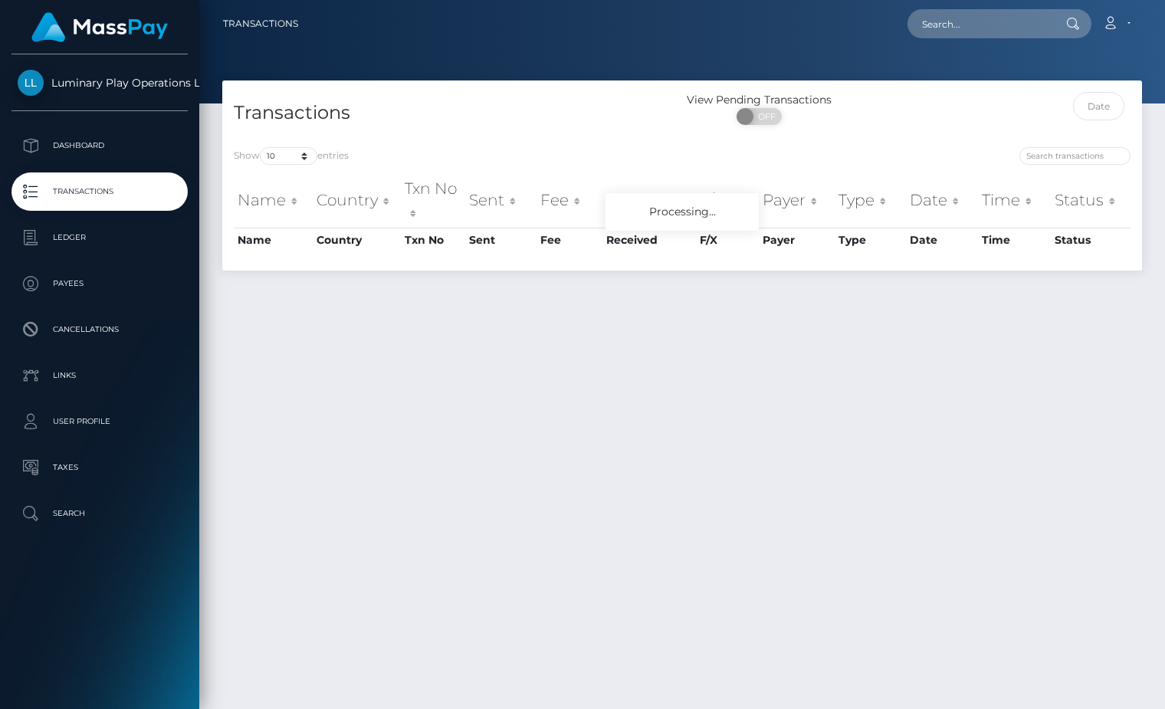 The width and height of the screenshot is (1165, 709). What do you see at coordinates (100, 467) in the screenshot?
I see `a: Taxes` at bounding box center [100, 467].